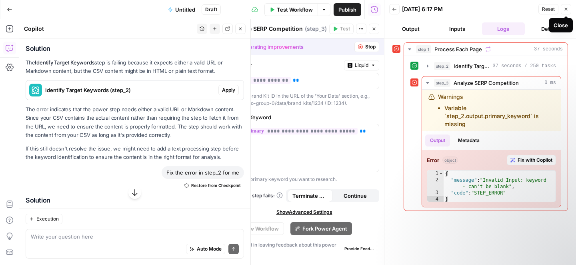 The width and height of the screenshot is (576, 265). Describe the element at coordinates (295, 10) in the screenshot. I see `span: Test Workflow` at that location.